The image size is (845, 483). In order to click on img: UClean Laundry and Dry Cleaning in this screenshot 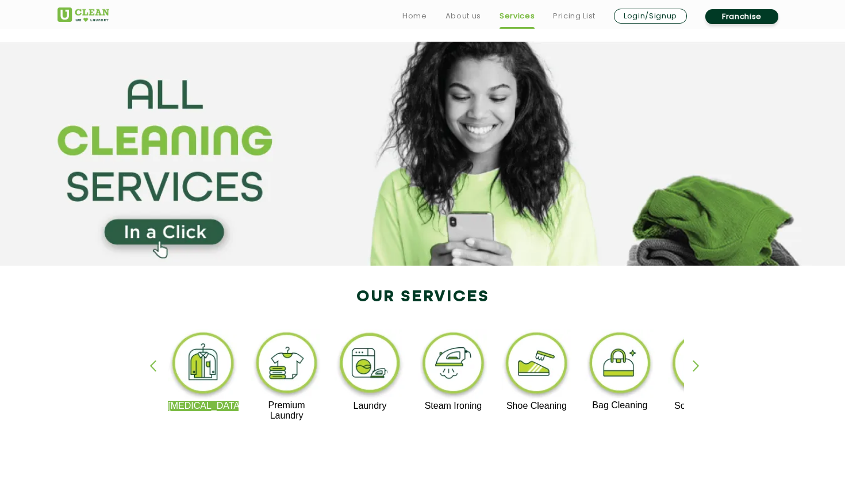, I will do `click(83, 14)`.